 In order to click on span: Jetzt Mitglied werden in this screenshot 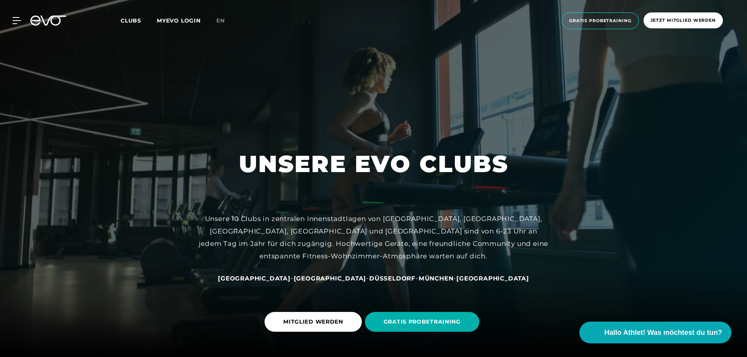, I will do `click(683, 20)`.